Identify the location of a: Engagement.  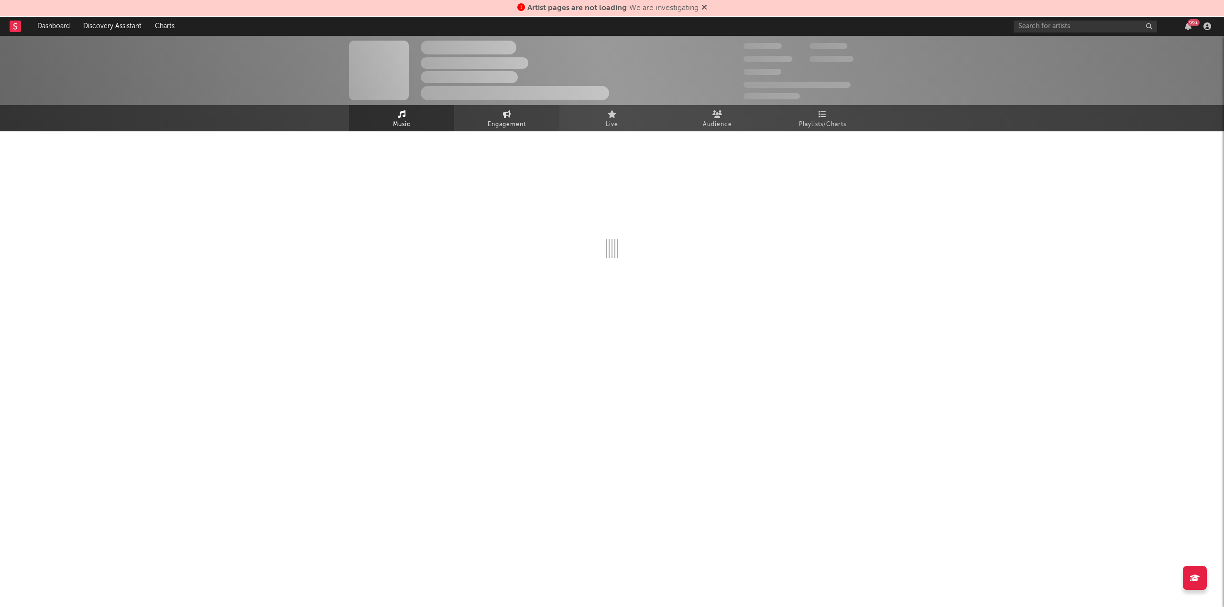
(507, 118).